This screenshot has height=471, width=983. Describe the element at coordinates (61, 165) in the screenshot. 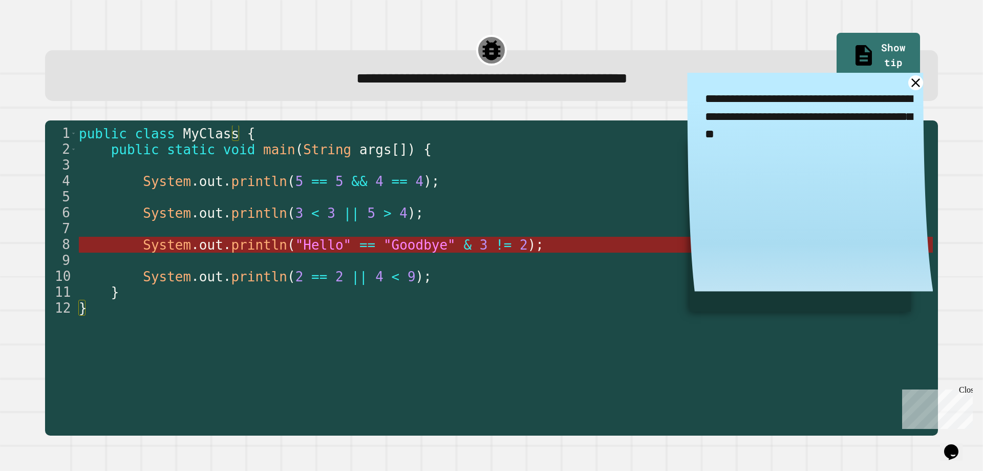

I see `div: 3` at that location.